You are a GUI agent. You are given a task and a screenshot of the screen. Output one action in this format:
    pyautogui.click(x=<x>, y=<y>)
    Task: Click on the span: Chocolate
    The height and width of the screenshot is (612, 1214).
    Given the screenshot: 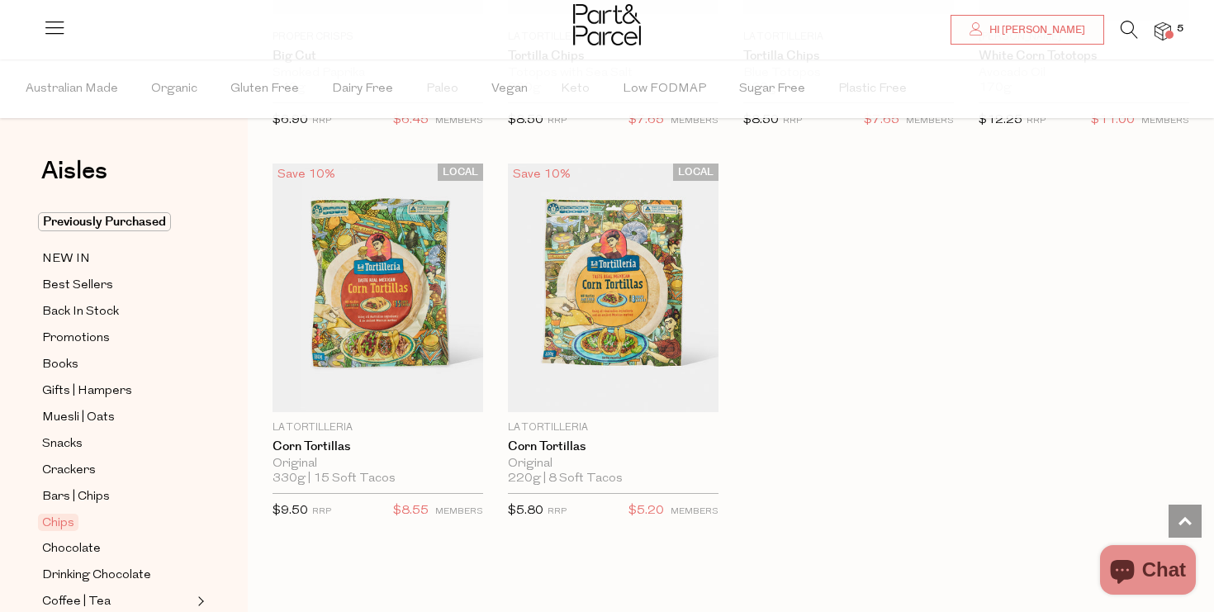 What is the action you would take?
    pyautogui.click(x=71, y=549)
    